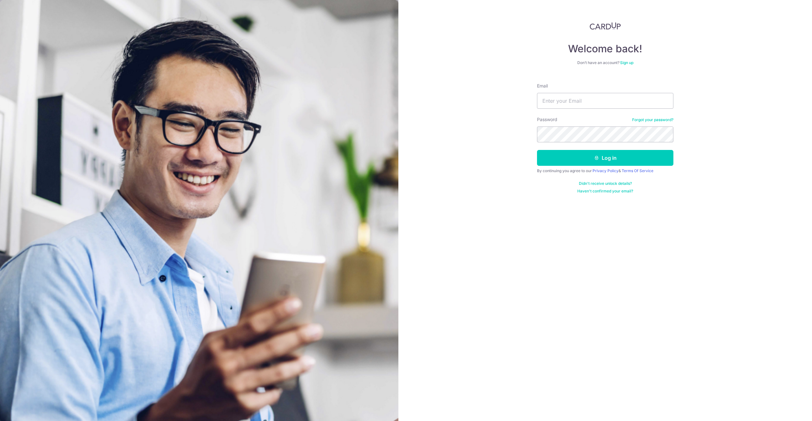  Describe the element at coordinates (605, 26) in the screenshot. I see `img: CardUp Logo` at that location.